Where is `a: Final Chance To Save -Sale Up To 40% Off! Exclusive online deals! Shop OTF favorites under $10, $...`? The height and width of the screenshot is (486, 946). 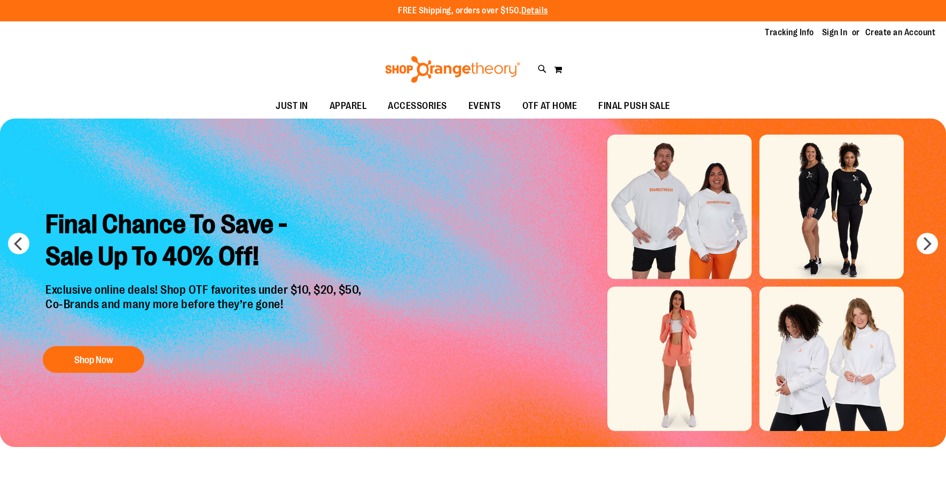 a: Final Chance To Save -Sale Up To 40% Off! Exclusive online deals! Shop OTF favorites under $10, $... is located at coordinates (205, 289).